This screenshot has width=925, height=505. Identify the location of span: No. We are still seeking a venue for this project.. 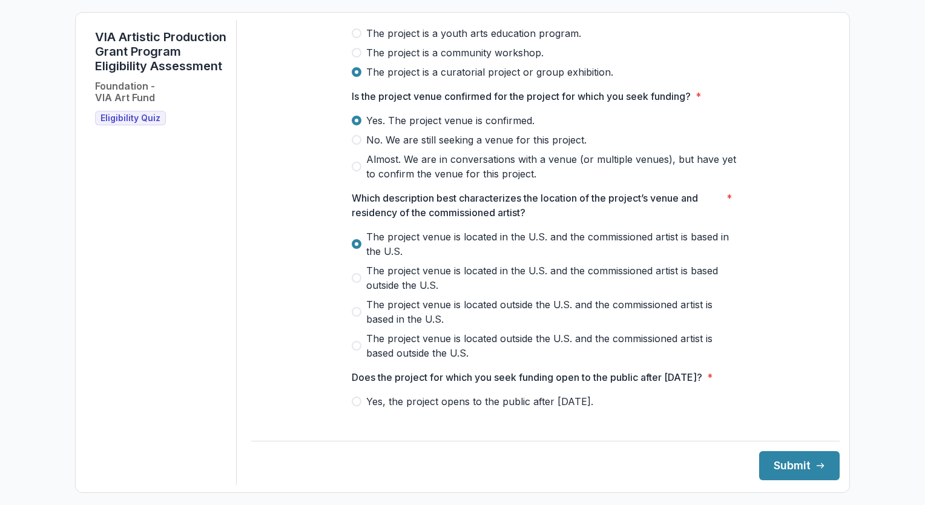
(476, 140).